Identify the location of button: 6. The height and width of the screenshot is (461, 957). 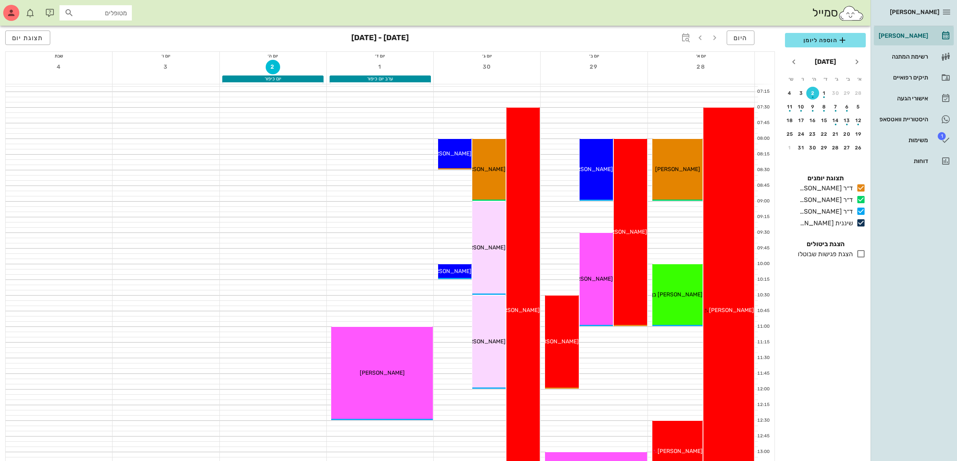
(847, 107).